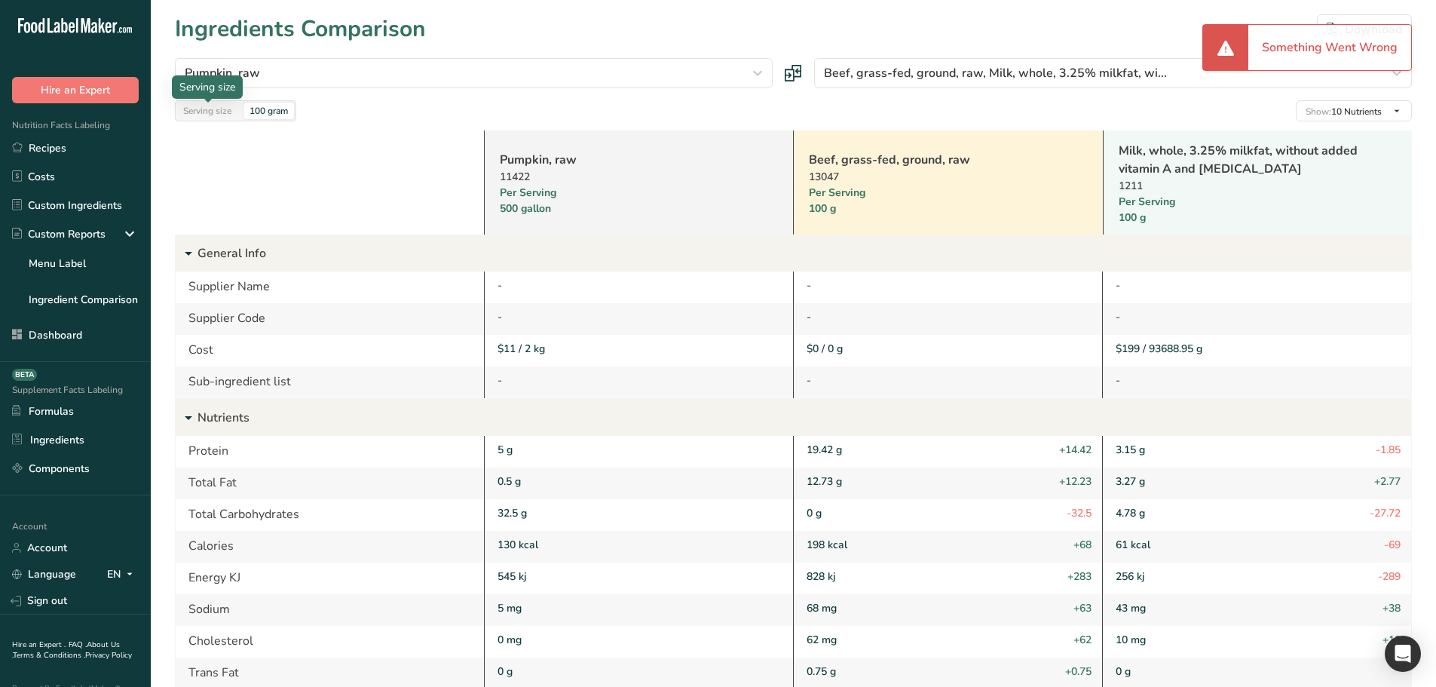 The image size is (1436, 687). What do you see at coordinates (1392, 546) in the screenshot?
I see `span: -69` at bounding box center [1392, 546].